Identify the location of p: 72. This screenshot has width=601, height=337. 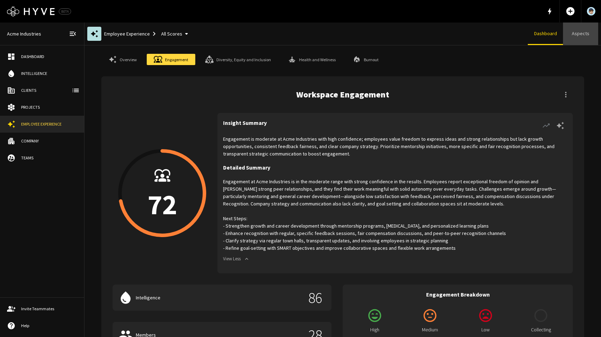
(162, 204).